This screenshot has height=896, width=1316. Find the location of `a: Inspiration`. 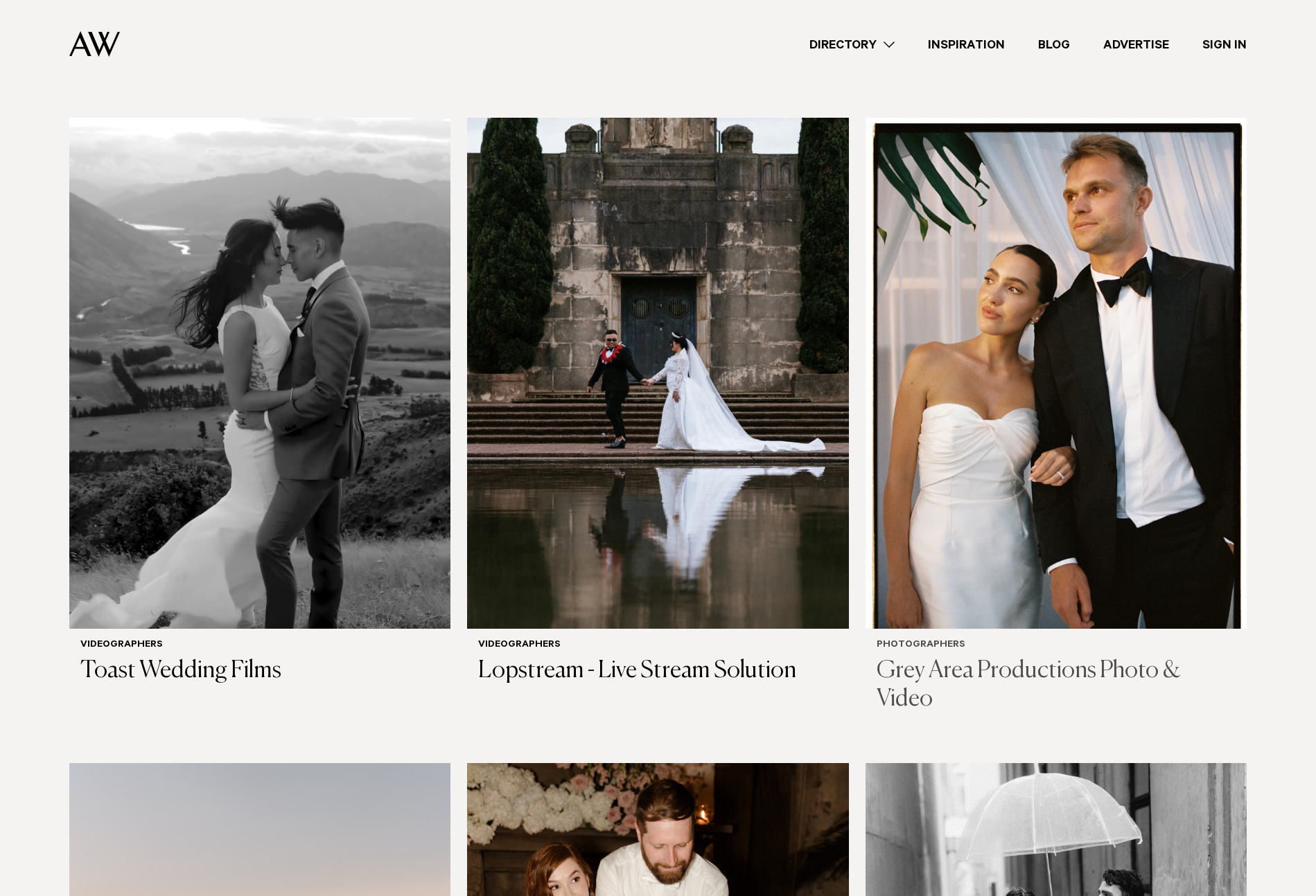

a: Inspiration is located at coordinates (966, 44).